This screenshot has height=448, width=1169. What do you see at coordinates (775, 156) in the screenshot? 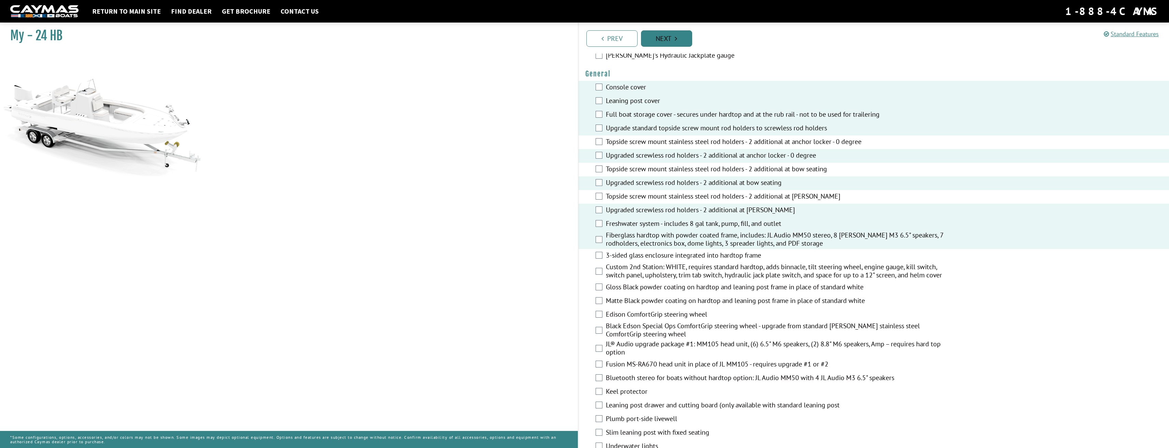
I see `label: Upgraded screwless rod holders - 2 additional at anchor locker - 0 degree` at bounding box center [775, 156].